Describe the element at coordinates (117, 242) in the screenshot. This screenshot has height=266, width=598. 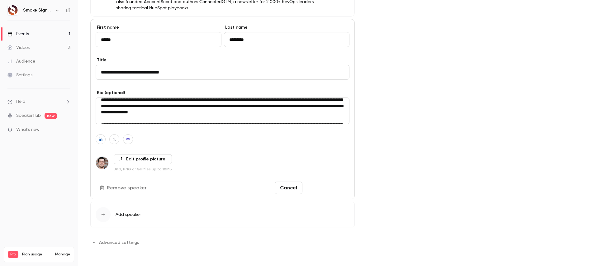
I see `button: Advanced settings` at that location.